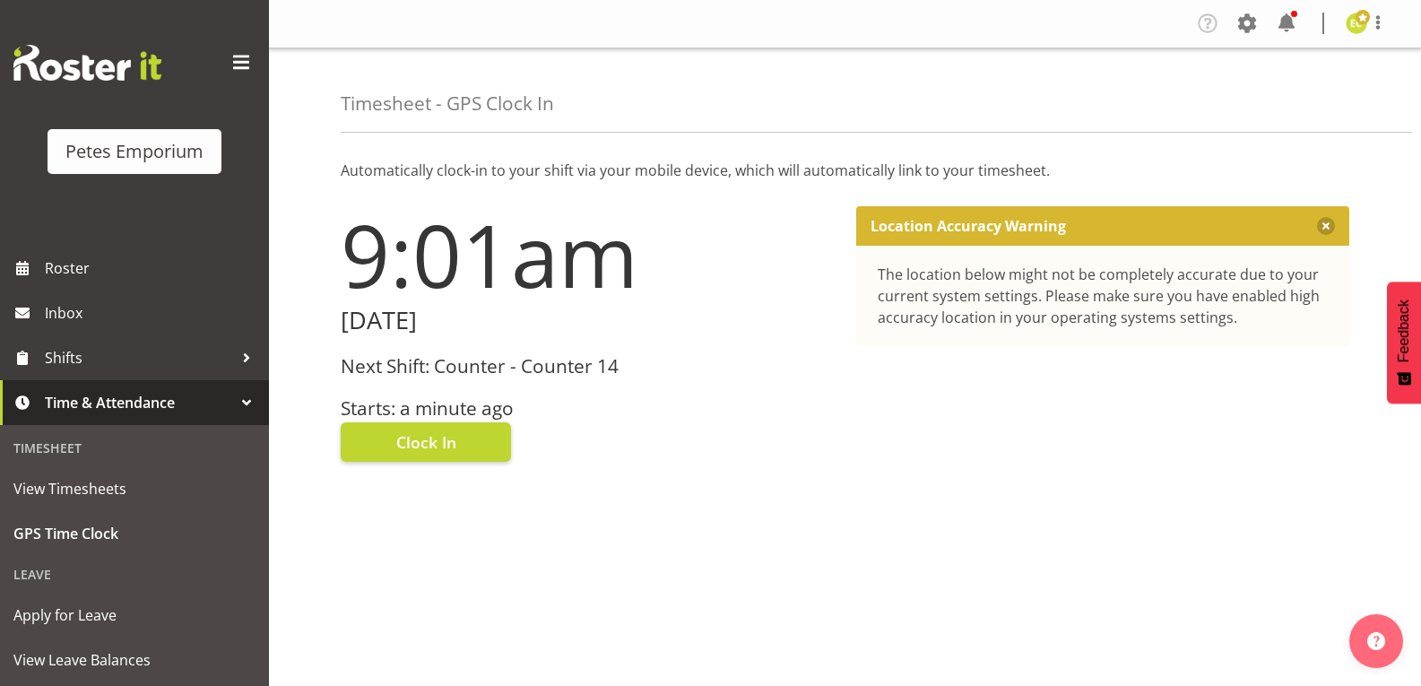 This screenshot has height=686, width=1421. Describe the element at coordinates (1376, 641) in the screenshot. I see `img: help-xxl-2.png` at that location.